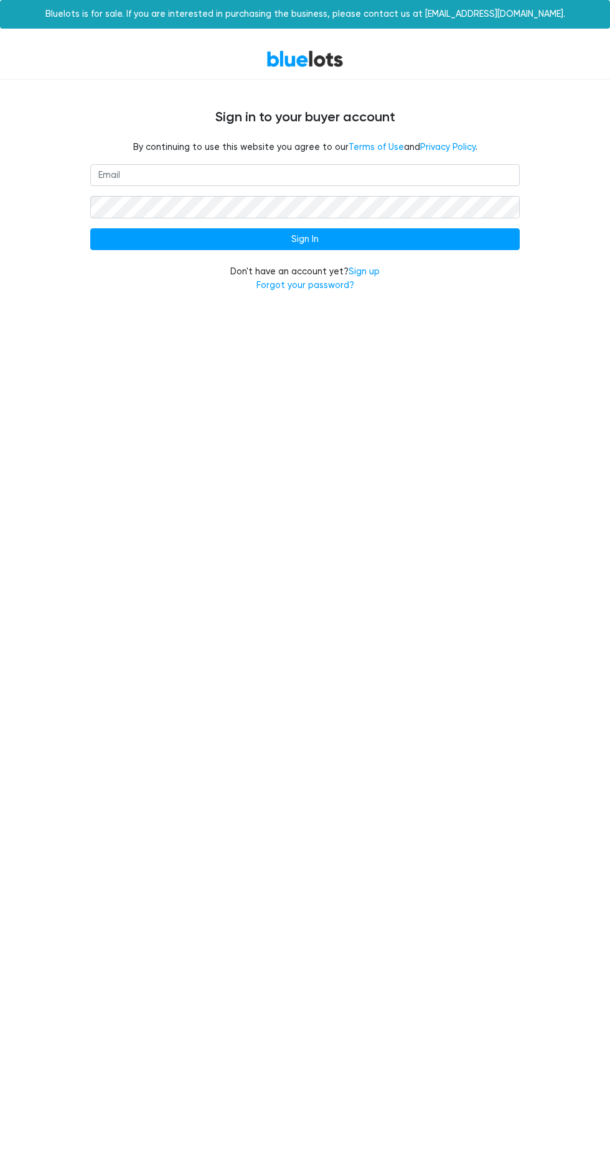 The height and width of the screenshot is (1164, 610). Describe the element at coordinates (305, 147) in the screenshot. I see `fieldset: By continuing to use this website you agree to our and .` at that location.